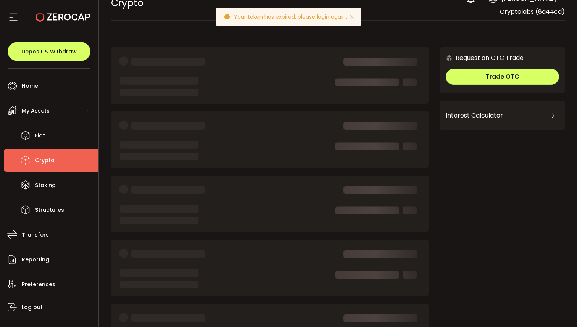 The image size is (577, 327). I want to click on span: Log out, so click(32, 307).